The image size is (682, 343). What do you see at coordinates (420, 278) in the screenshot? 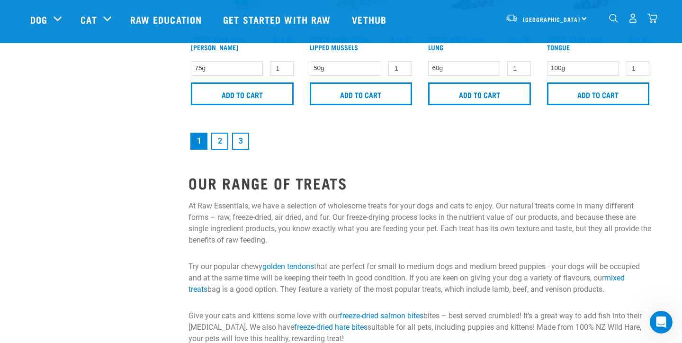
I see `p: Try our popular chewy that are perfect for small to medium dogs and medium breed puppies - your d...` at bounding box center [420, 278].